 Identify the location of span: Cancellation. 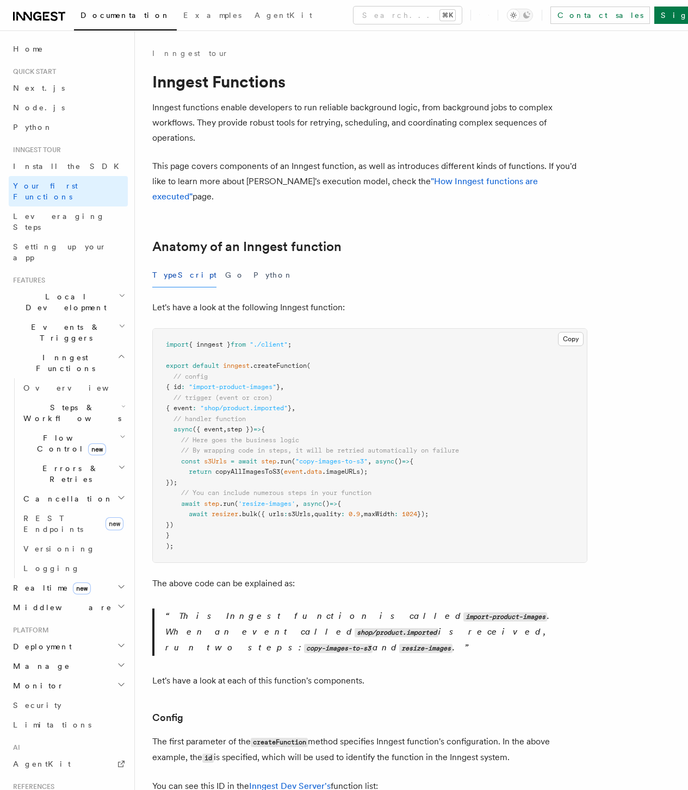
(66, 499).